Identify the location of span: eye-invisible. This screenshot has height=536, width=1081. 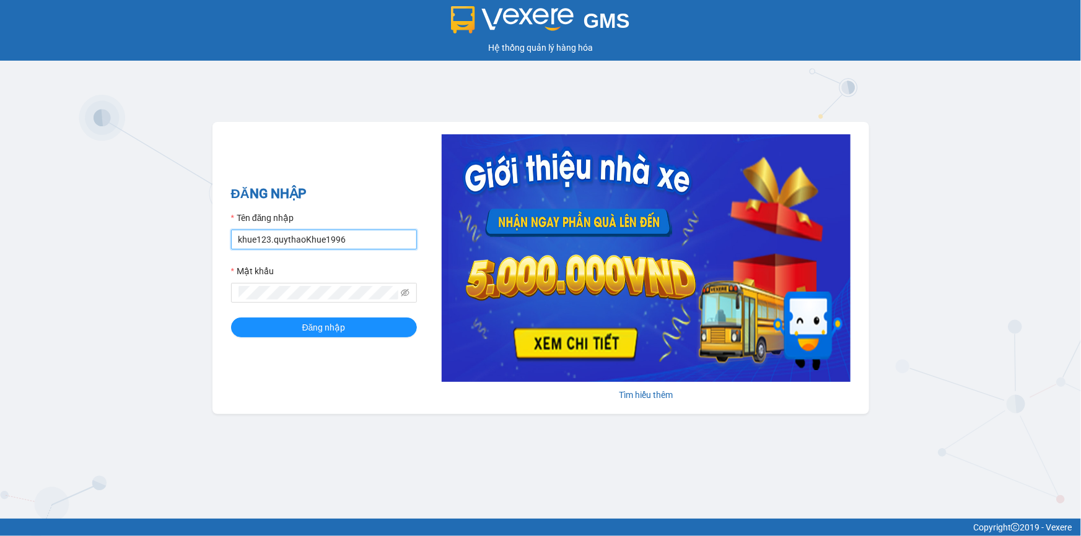
(405, 293).